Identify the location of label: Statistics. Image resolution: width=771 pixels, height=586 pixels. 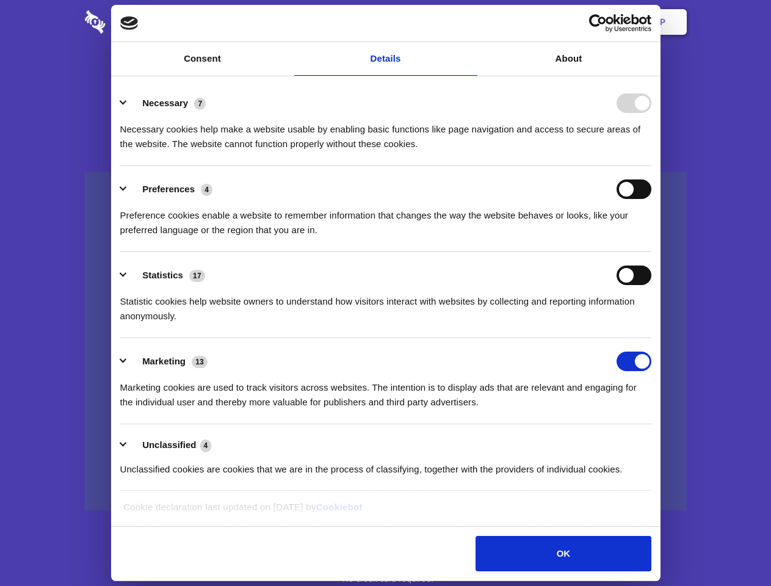
(162, 275).